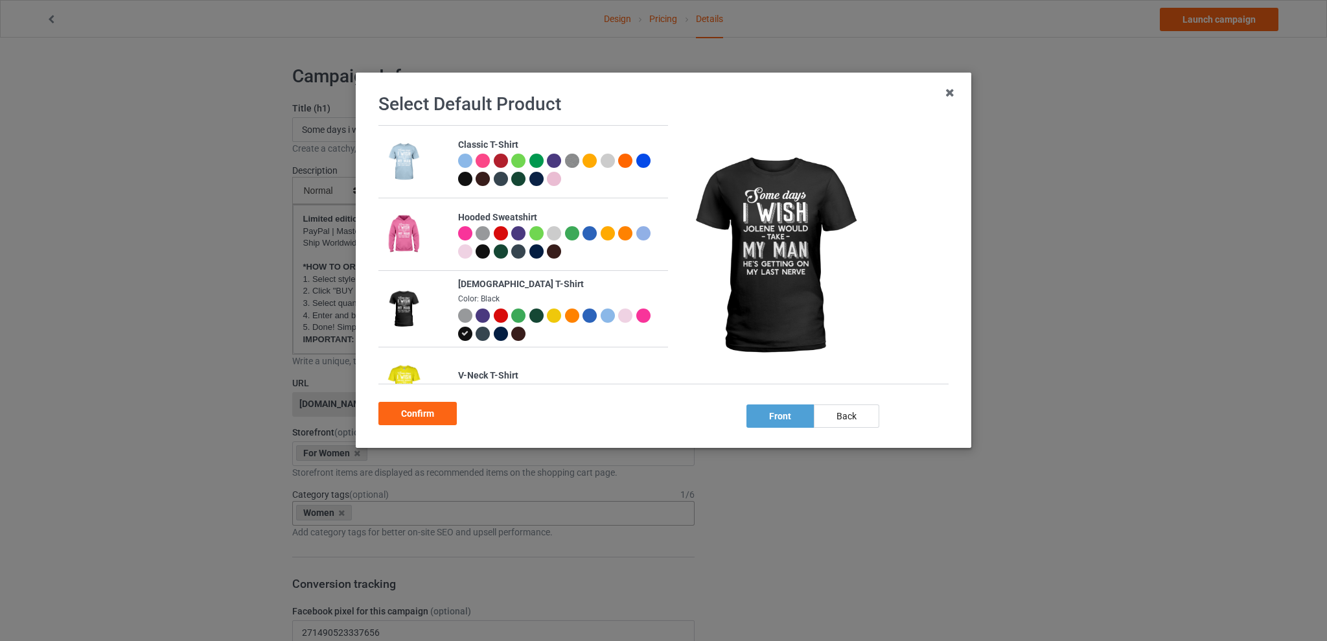  Describe the element at coordinates (780, 416) in the screenshot. I see `div: front` at that location.